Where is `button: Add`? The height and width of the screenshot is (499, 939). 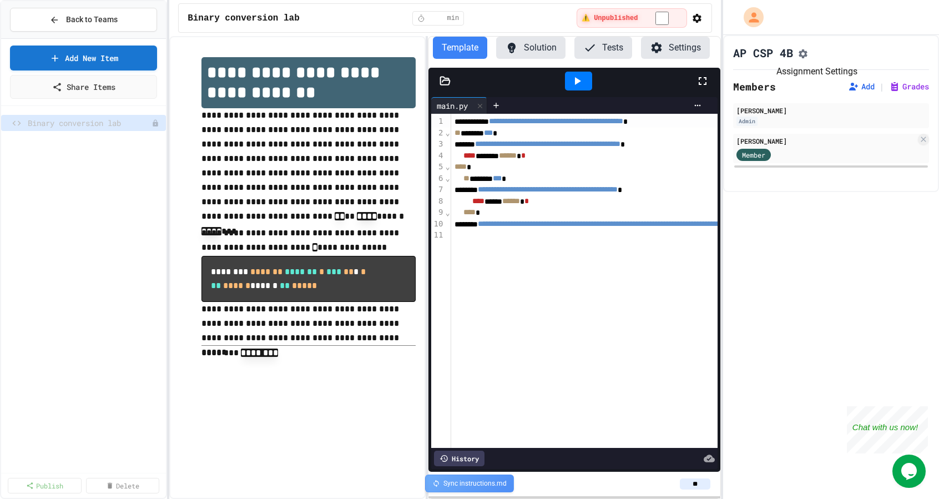 button: Add is located at coordinates (861, 87).